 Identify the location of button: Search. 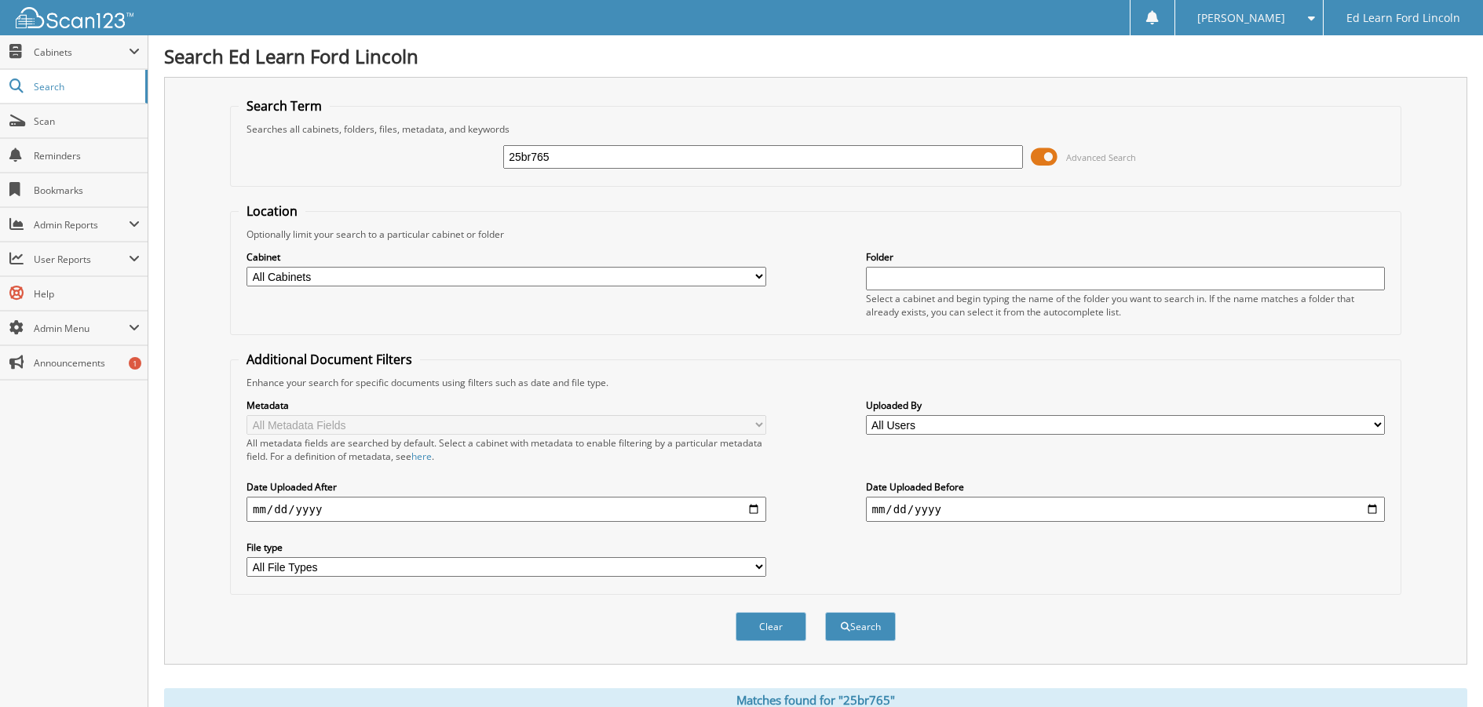
(860, 626).